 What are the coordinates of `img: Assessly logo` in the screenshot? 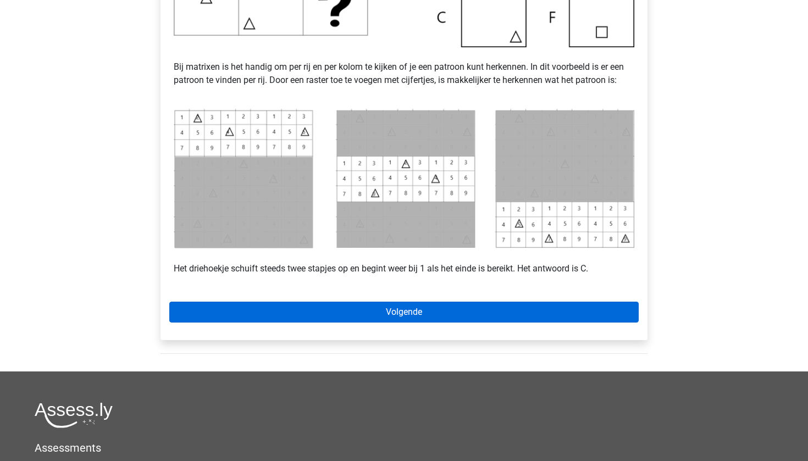 It's located at (74, 415).